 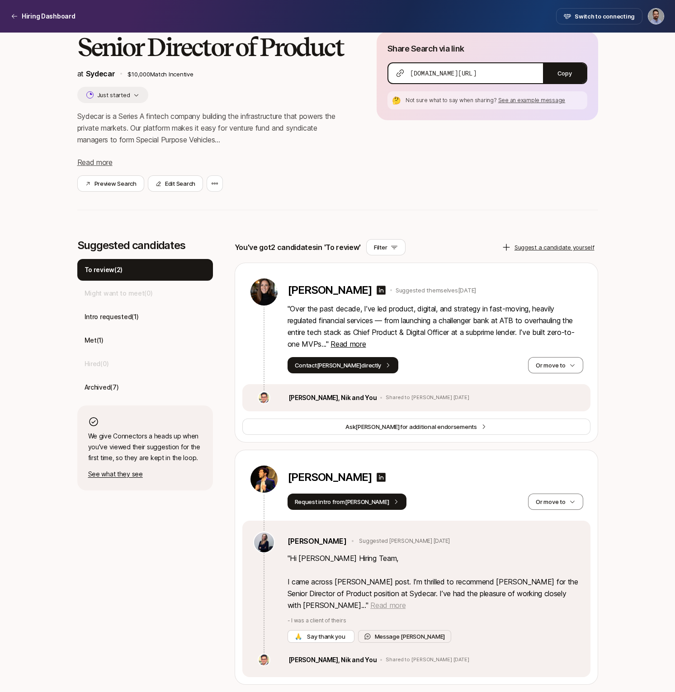 I want to click on p: To review ( 2 ), so click(x=104, y=270).